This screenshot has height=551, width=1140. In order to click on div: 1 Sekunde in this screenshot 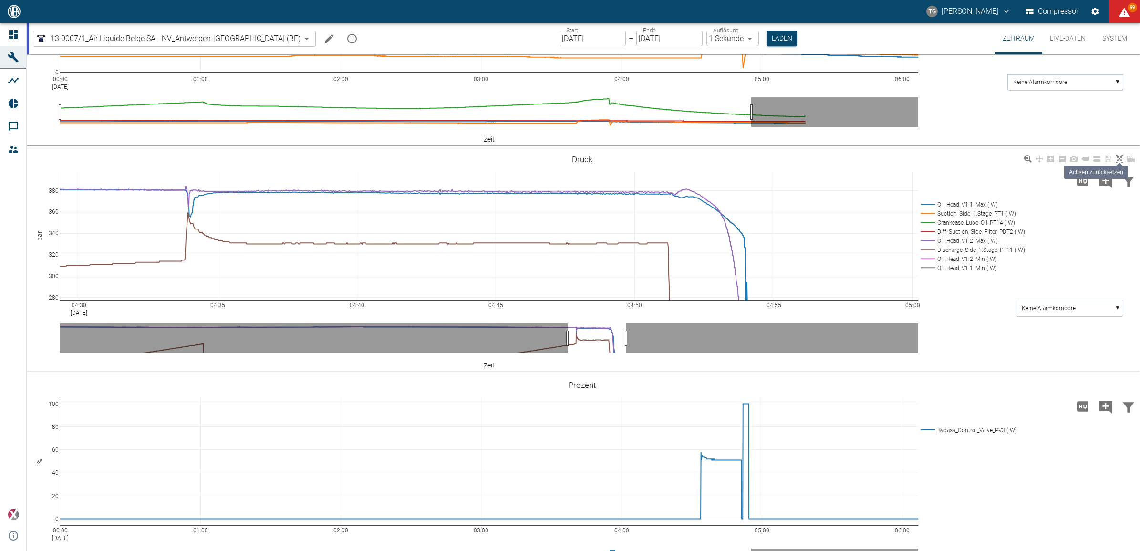, I will do `click(733, 38)`.